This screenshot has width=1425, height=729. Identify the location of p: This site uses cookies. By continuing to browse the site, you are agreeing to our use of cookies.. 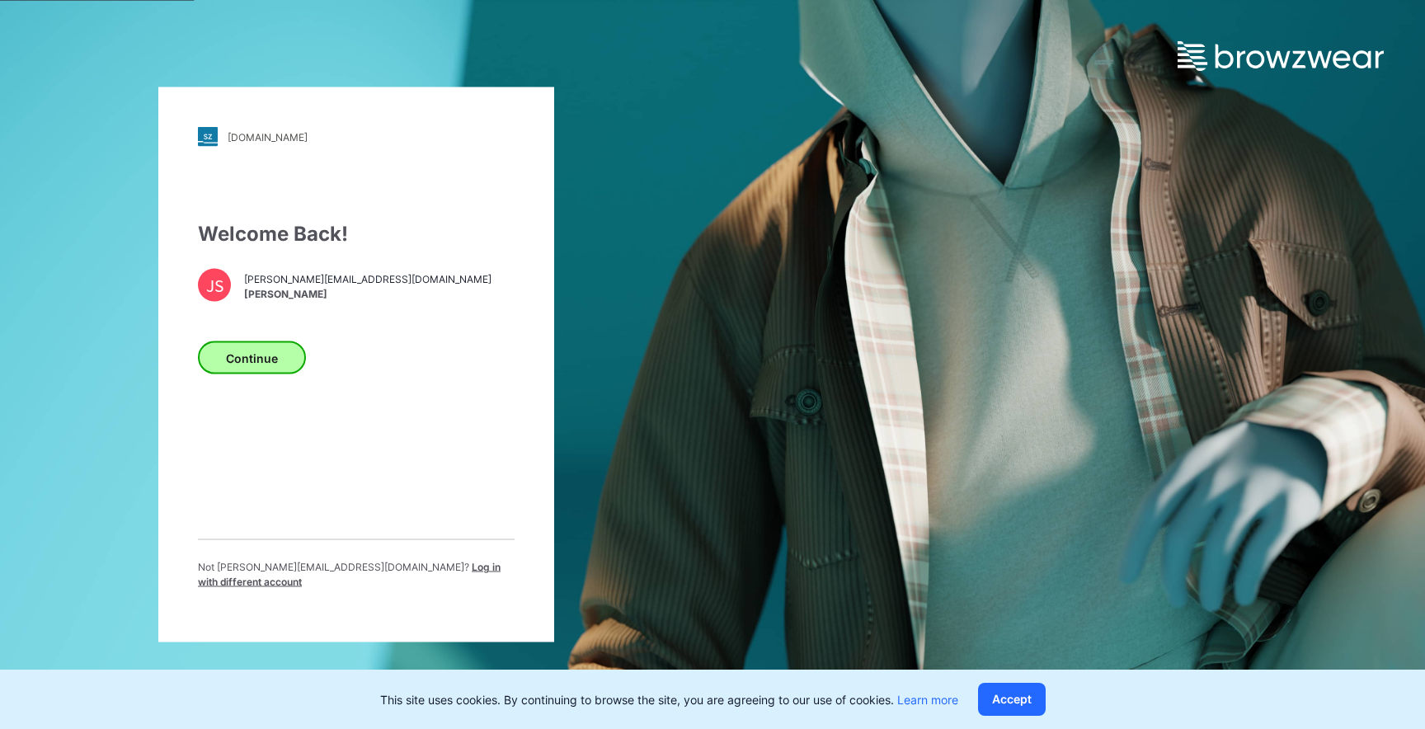
(669, 699).